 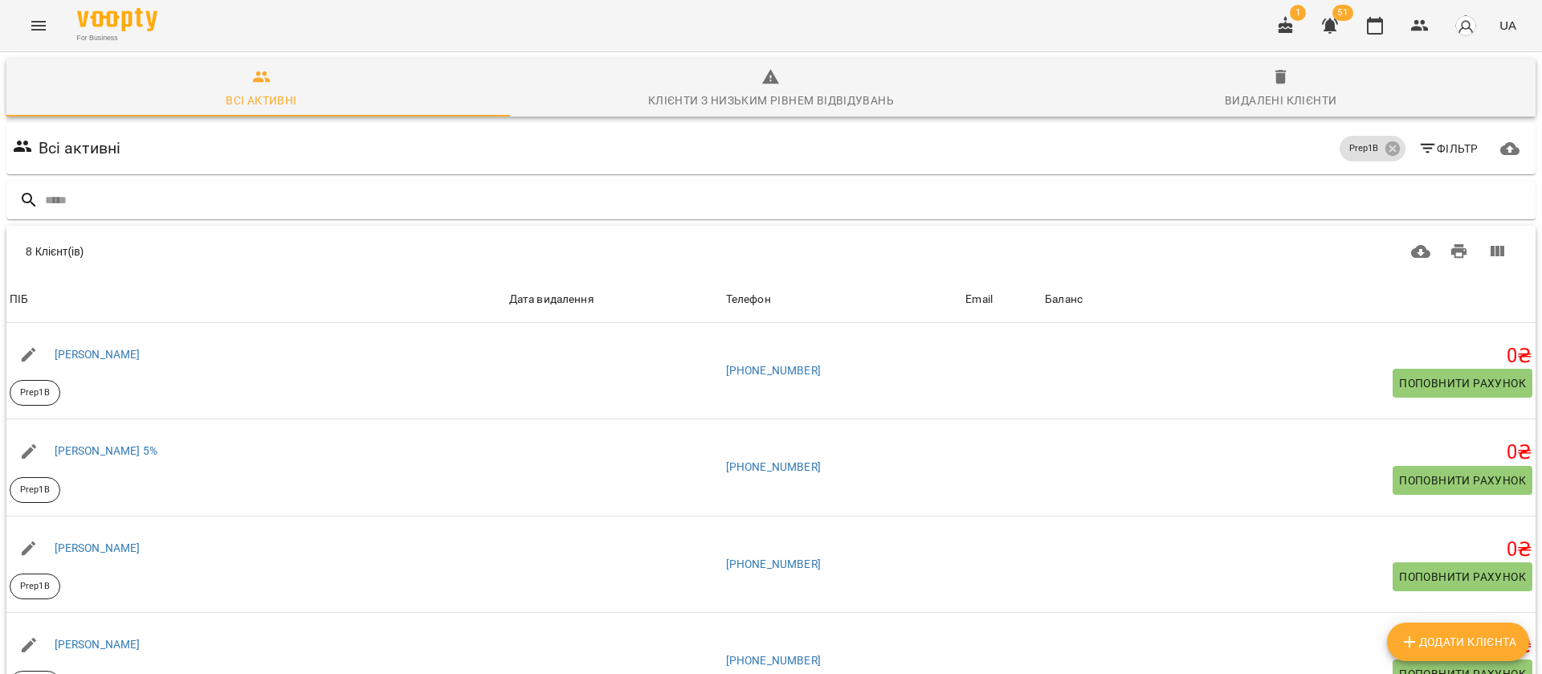 I want to click on div: Email, so click(x=979, y=300).